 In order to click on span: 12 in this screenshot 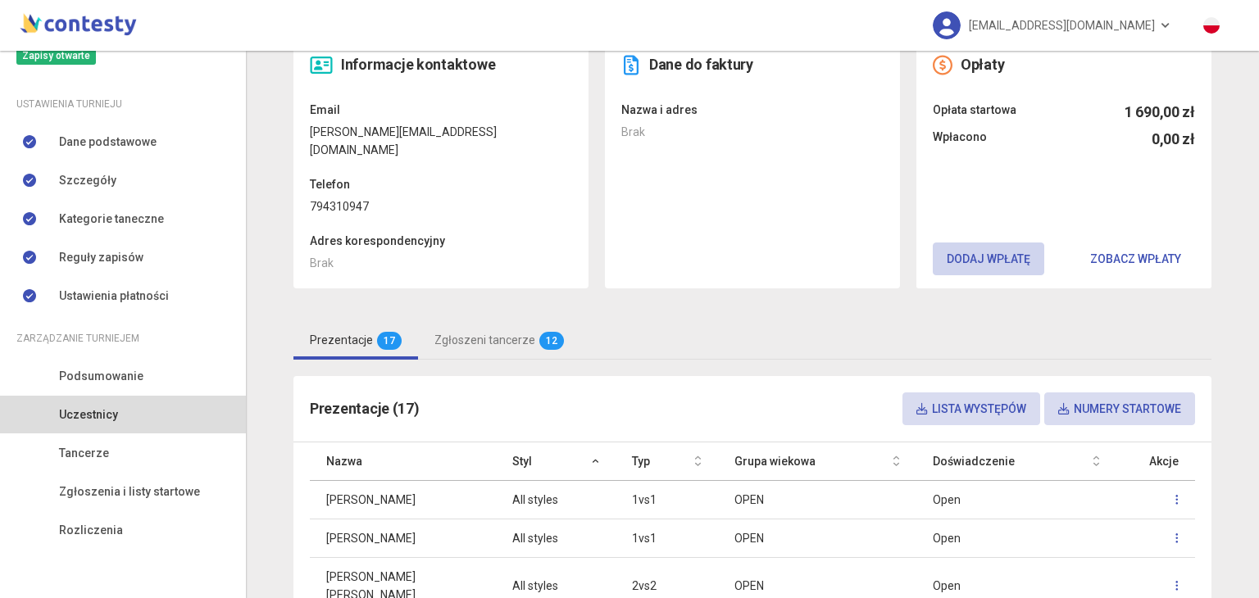, I will do `click(551, 341)`.